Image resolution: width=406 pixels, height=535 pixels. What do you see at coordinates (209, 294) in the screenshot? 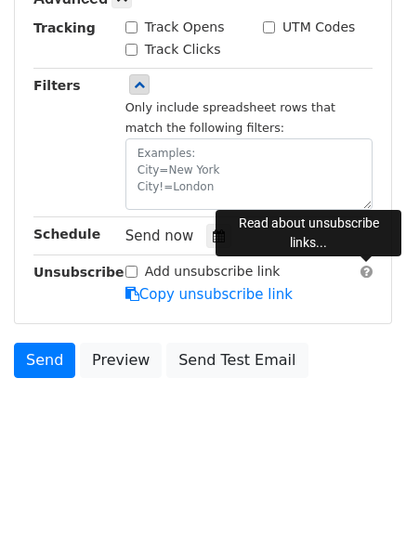
I see `a: Copy unsubscribe link` at bounding box center [209, 294].